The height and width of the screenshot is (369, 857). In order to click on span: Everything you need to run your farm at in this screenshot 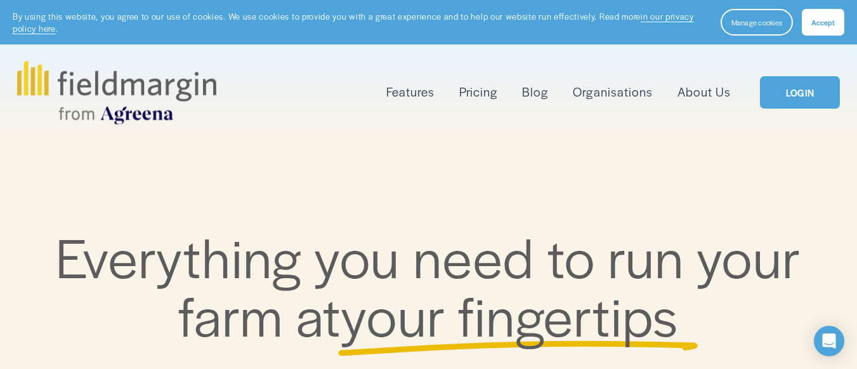, I will do `click(435, 285)`.